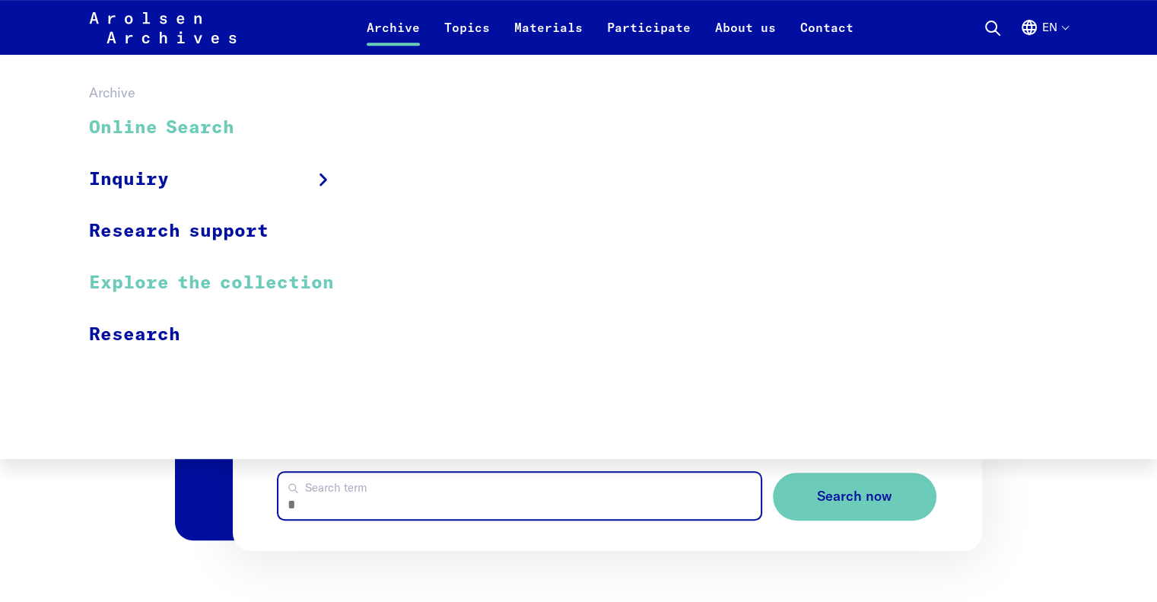 Image resolution: width=1157 pixels, height=602 pixels. What do you see at coordinates (467, 37) in the screenshot?
I see `a: Topics` at bounding box center [467, 37].